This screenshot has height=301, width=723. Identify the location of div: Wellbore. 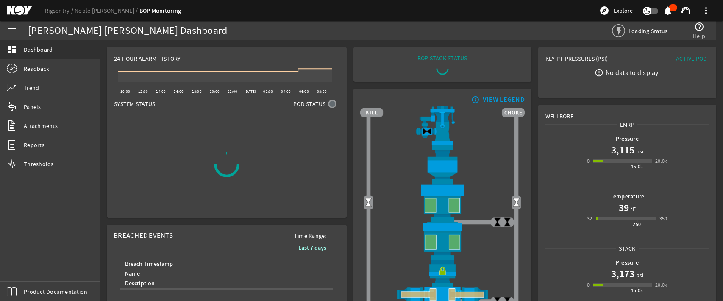
(627, 113).